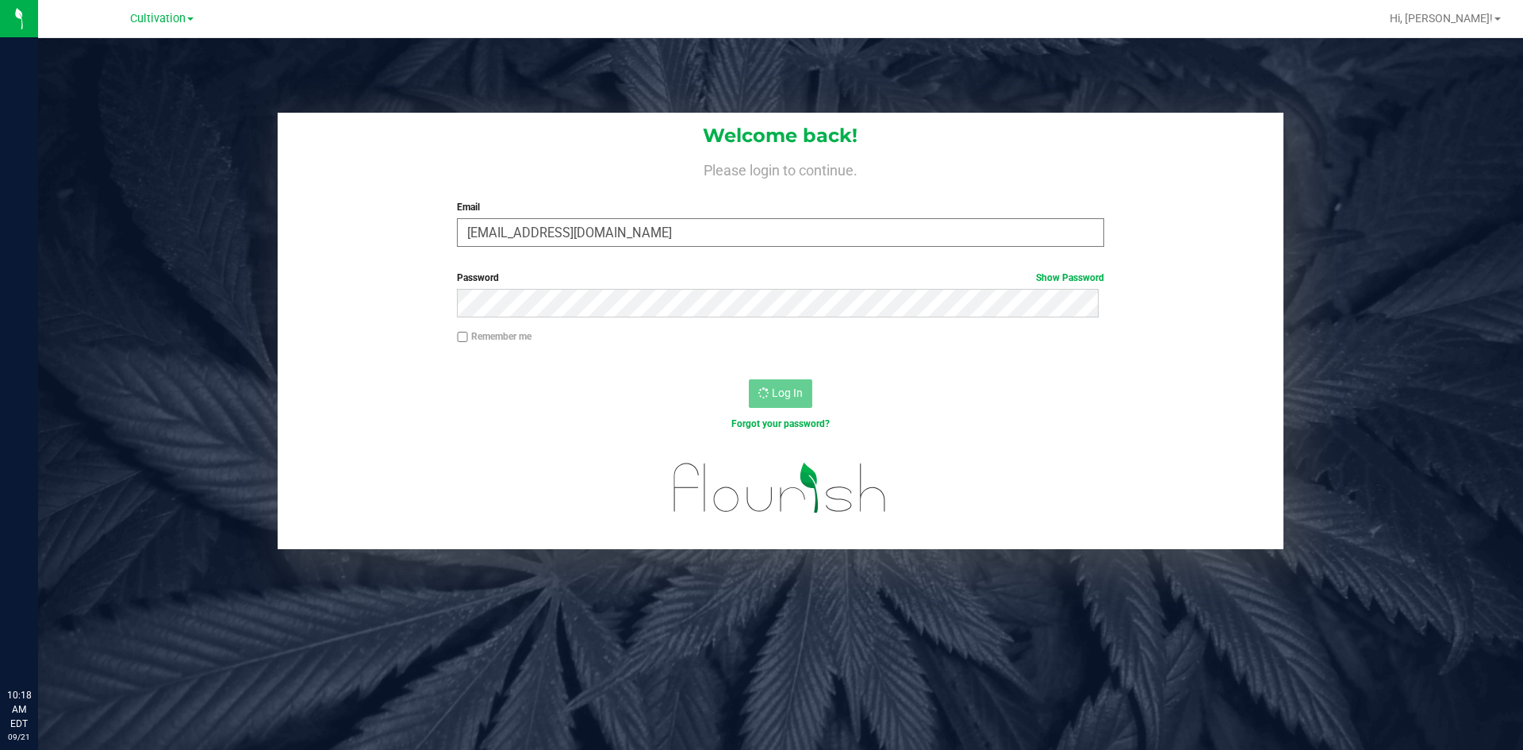 The height and width of the screenshot is (750, 1523). Describe the element at coordinates (780, 488) in the screenshot. I see `img: flourish_logo.svg` at that location.